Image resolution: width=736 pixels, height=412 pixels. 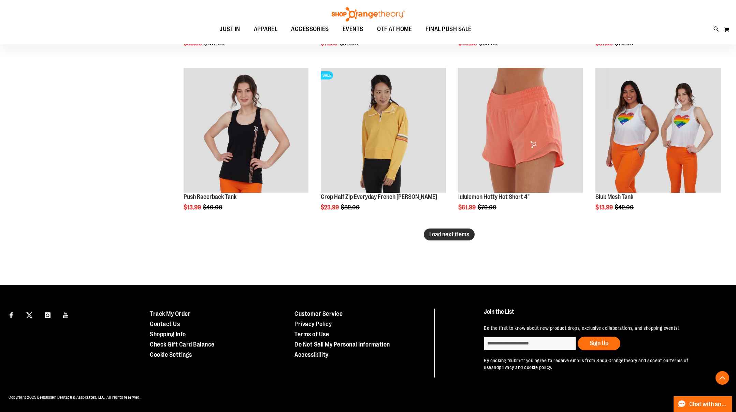 I want to click on a: ACCESSORIES, so click(x=310, y=29).